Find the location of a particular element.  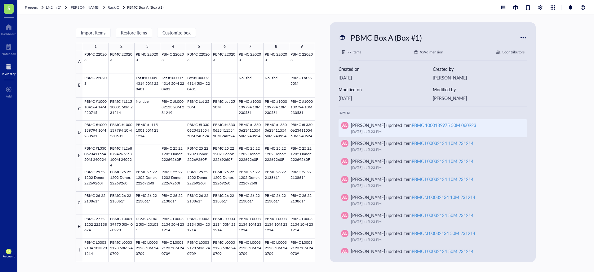

div: Dashboard is located at coordinates (9, 34).